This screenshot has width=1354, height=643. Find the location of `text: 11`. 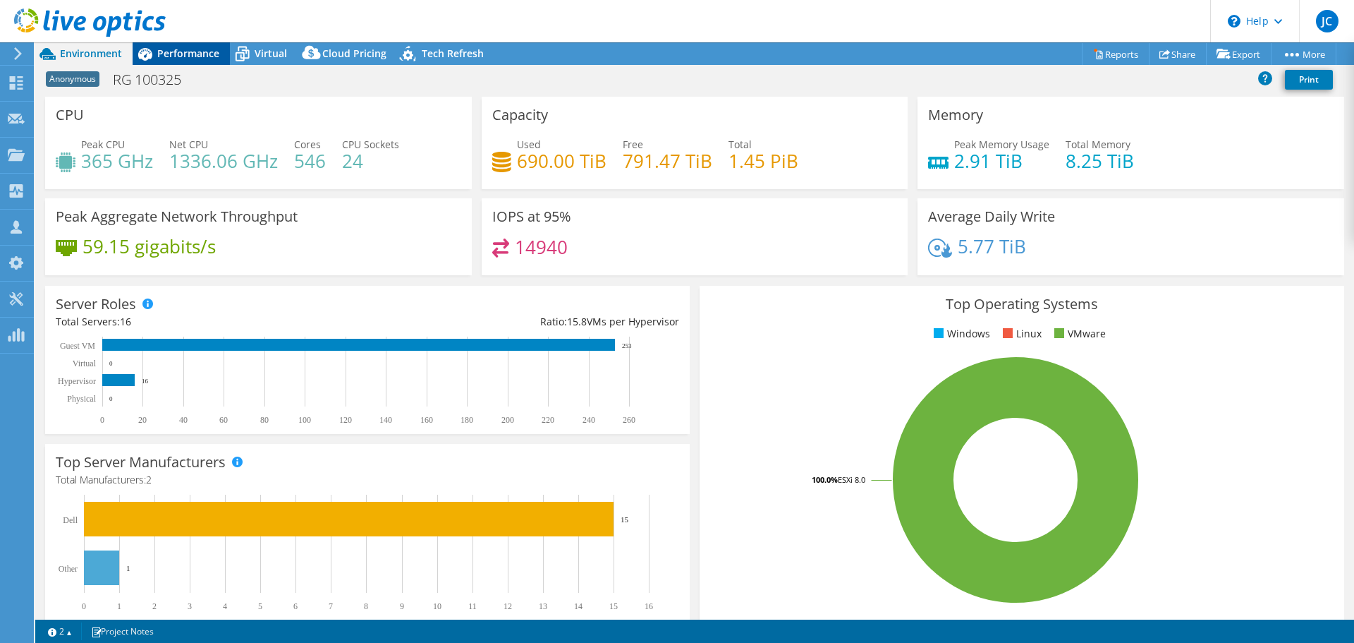

text: 11 is located at coordinates (473, 606).